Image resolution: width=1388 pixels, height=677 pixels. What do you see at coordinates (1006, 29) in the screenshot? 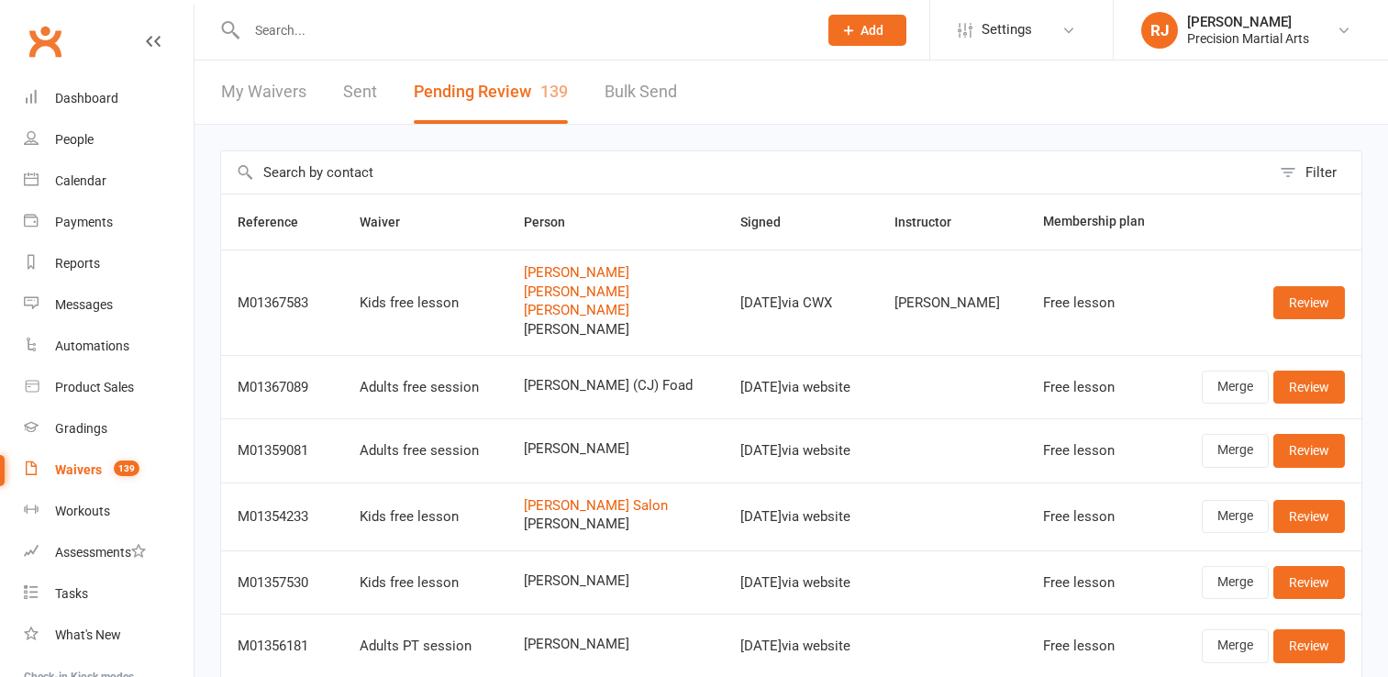
I see `span: Settings` at bounding box center [1006, 29].